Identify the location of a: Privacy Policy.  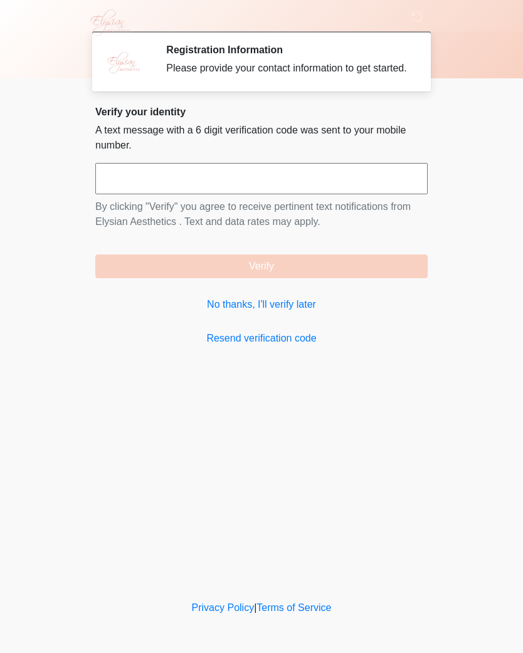
(223, 607).